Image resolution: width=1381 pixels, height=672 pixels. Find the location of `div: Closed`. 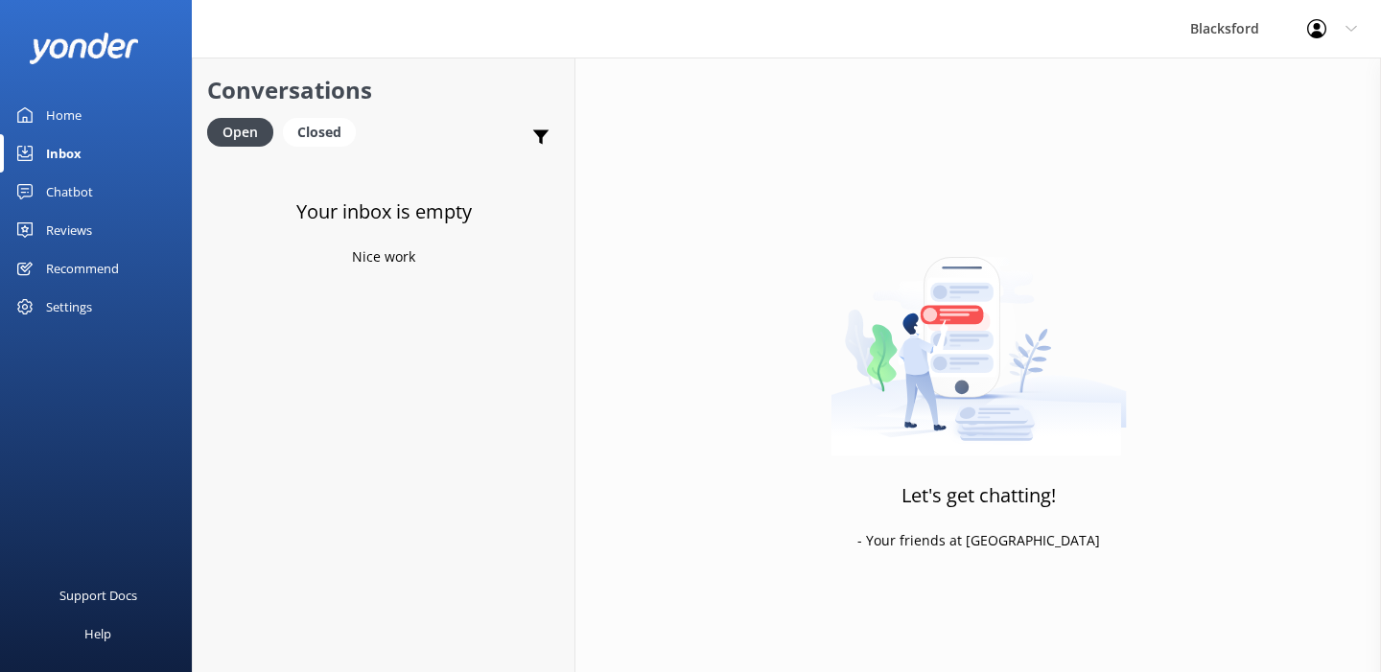

div: Closed is located at coordinates (319, 132).